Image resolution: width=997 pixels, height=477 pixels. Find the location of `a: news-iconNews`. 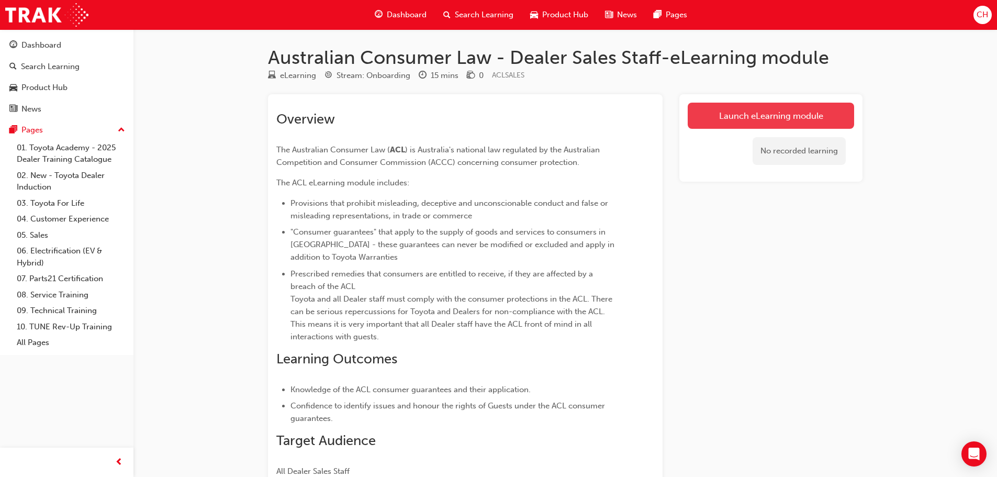

a: news-iconNews is located at coordinates (621, 15).